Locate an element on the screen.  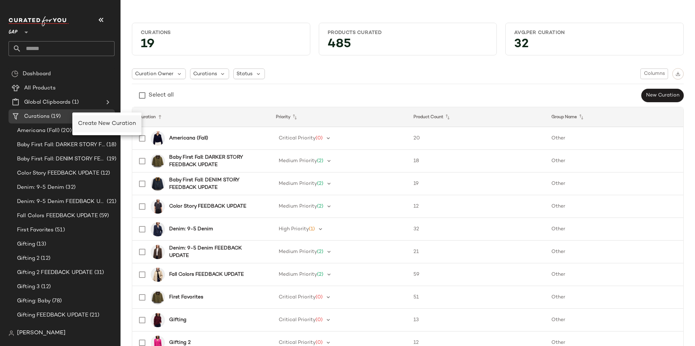
img: cn59863701.jpg is located at coordinates (158, 184).